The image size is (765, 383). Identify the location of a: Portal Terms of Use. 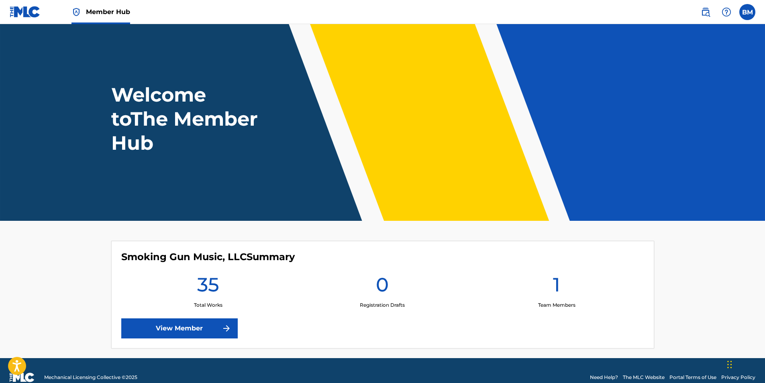
(692, 377).